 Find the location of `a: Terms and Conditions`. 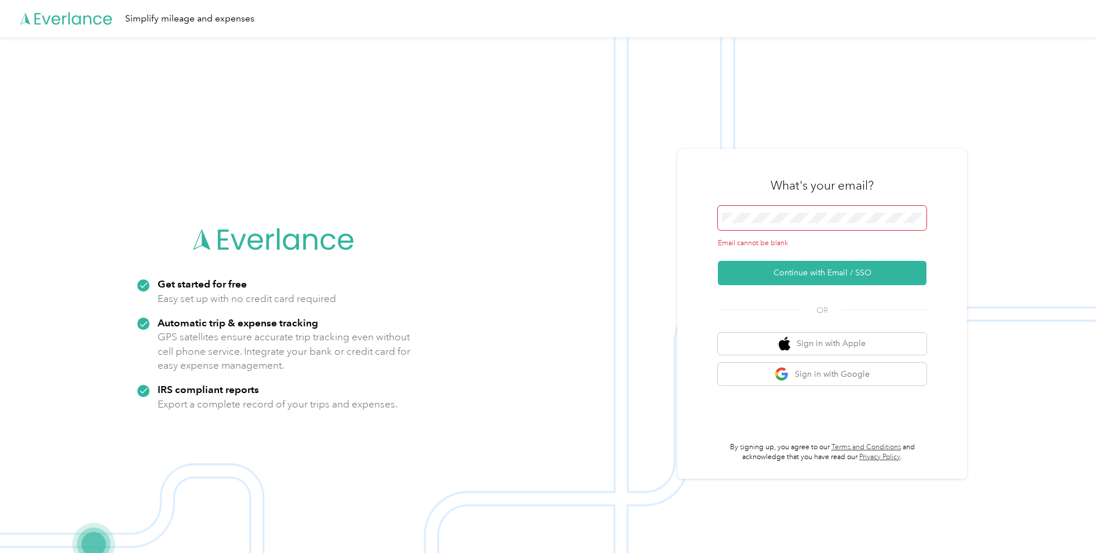

a: Terms and Conditions is located at coordinates (867, 447).